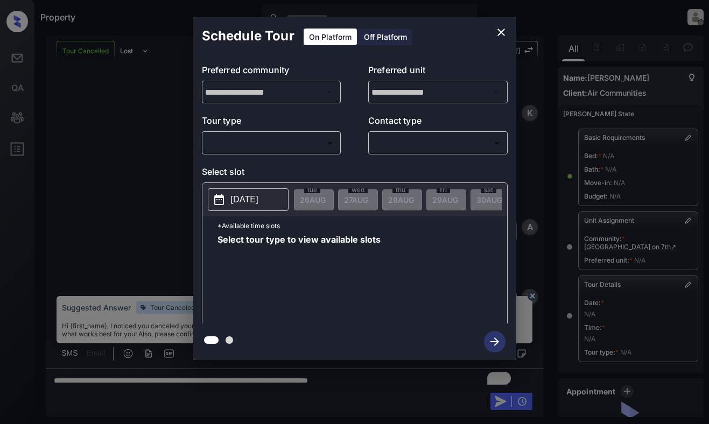 This screenshot has width=709, height=424. Describe the element at coordinates (271, 72) in the screenshot. I see `p: Preferred community` at that location.